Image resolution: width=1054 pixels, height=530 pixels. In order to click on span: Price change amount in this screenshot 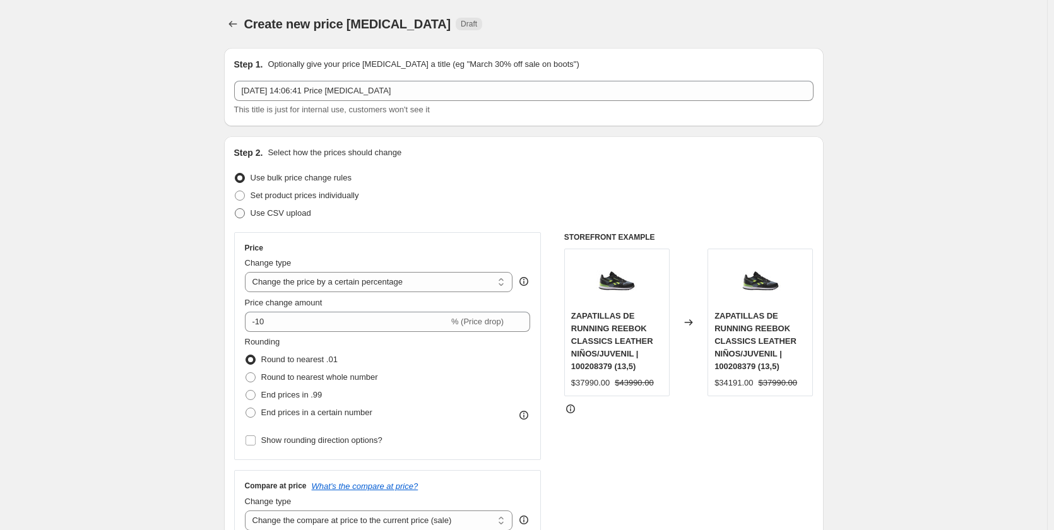, I will do `click(283, 302)`.